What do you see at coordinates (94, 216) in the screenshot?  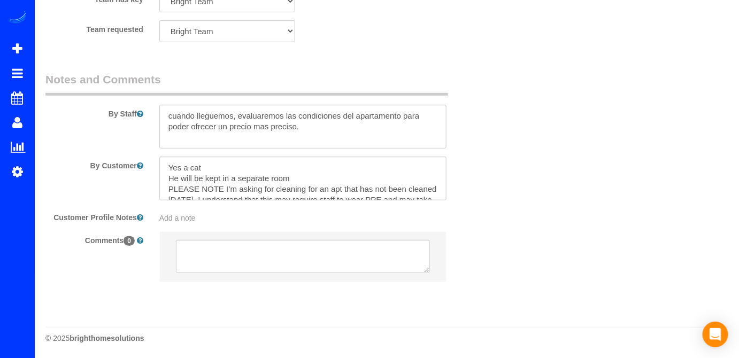 I see `label: Customer Profile Notes` at bounding box center [94, 216].